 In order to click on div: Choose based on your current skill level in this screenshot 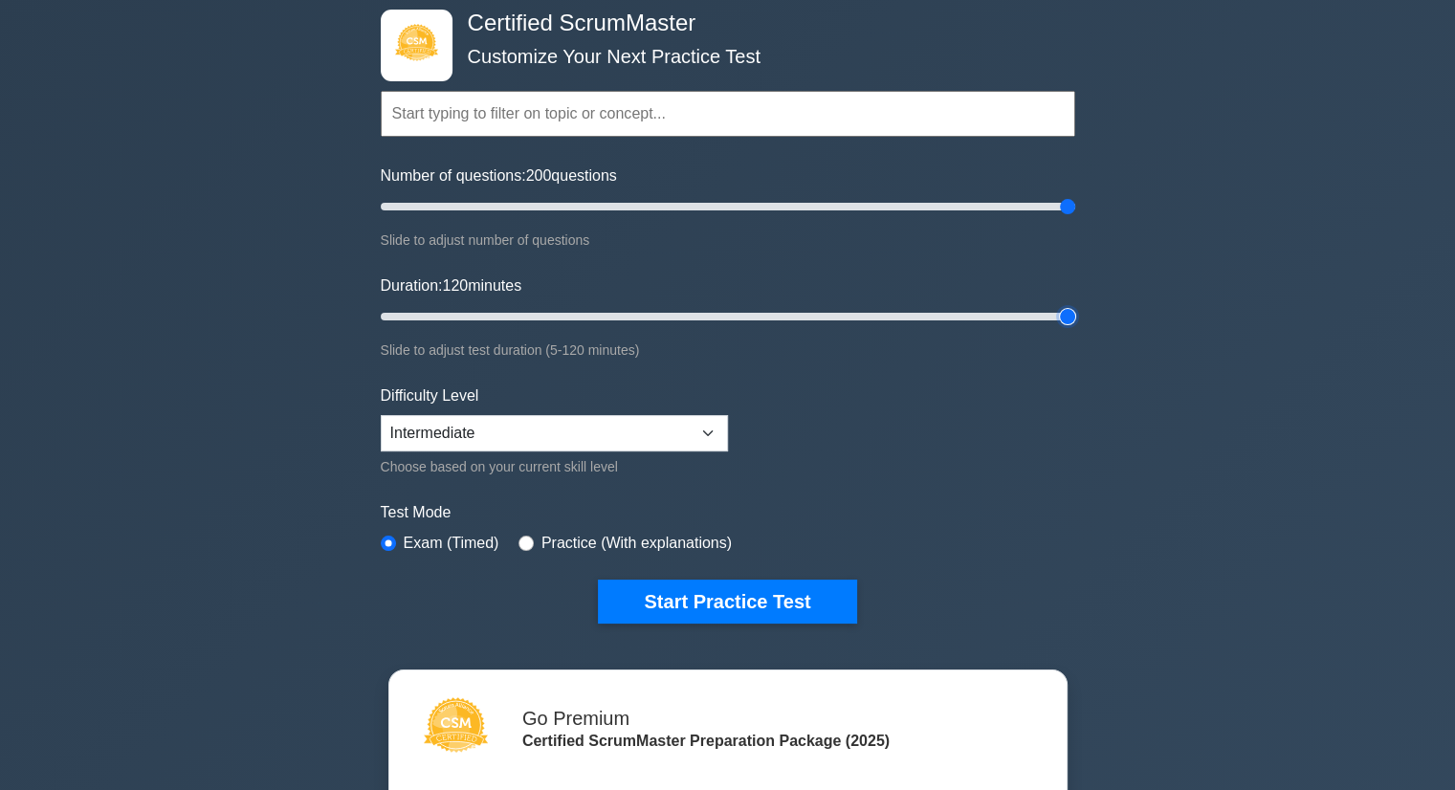, I will do `click(554, 467)`.